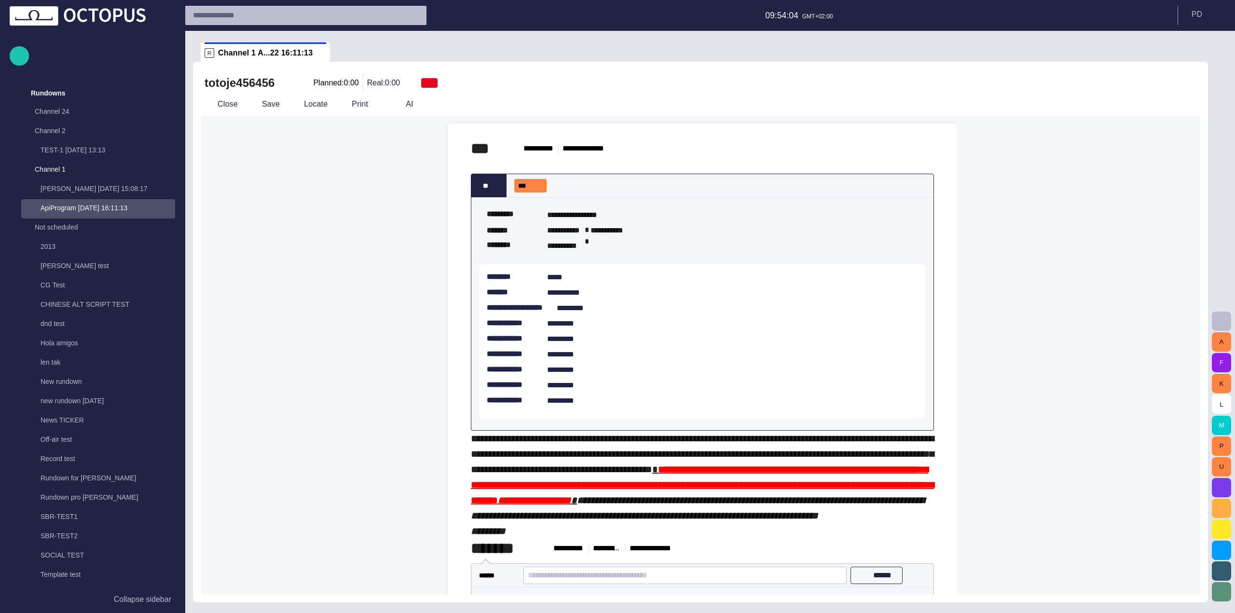  Describe the element at coordinates (1221, 404) in the screenshot. I see `button: L` at that location.